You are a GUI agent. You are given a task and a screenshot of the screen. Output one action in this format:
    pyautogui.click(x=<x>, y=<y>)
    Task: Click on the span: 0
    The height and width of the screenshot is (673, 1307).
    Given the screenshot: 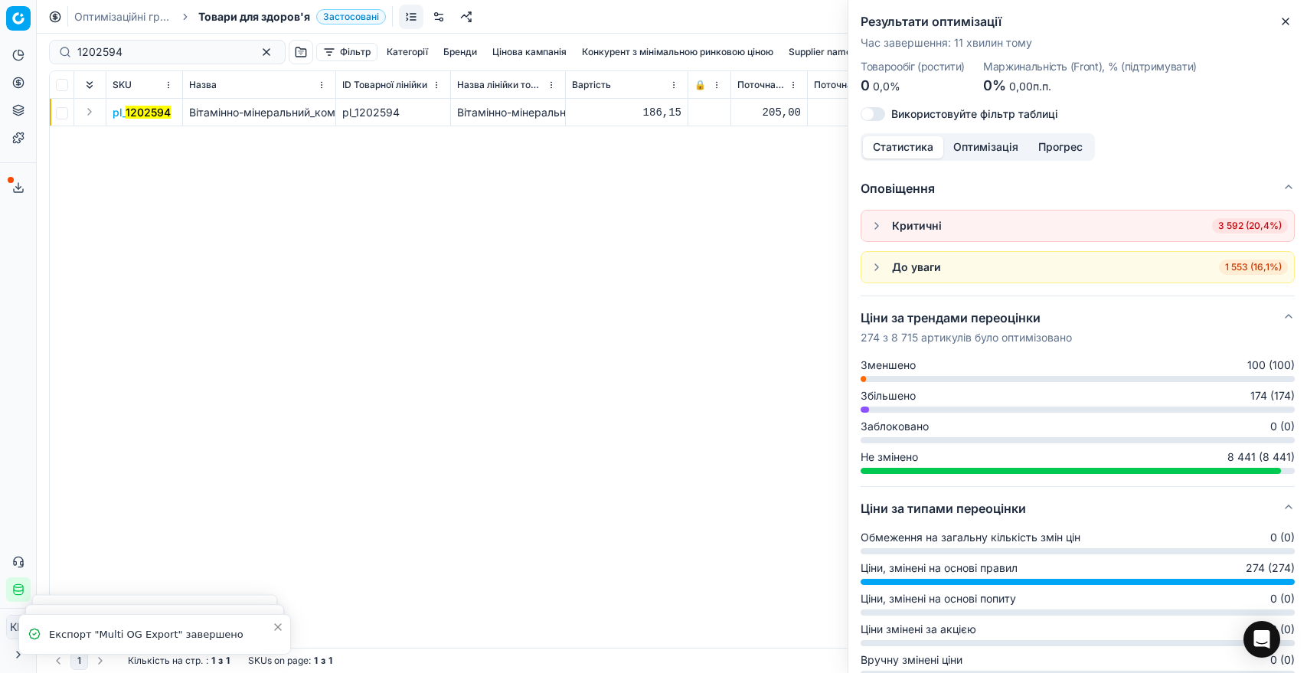 What is the action you would take?
    pyautogui.click(x=865, y=85)
    